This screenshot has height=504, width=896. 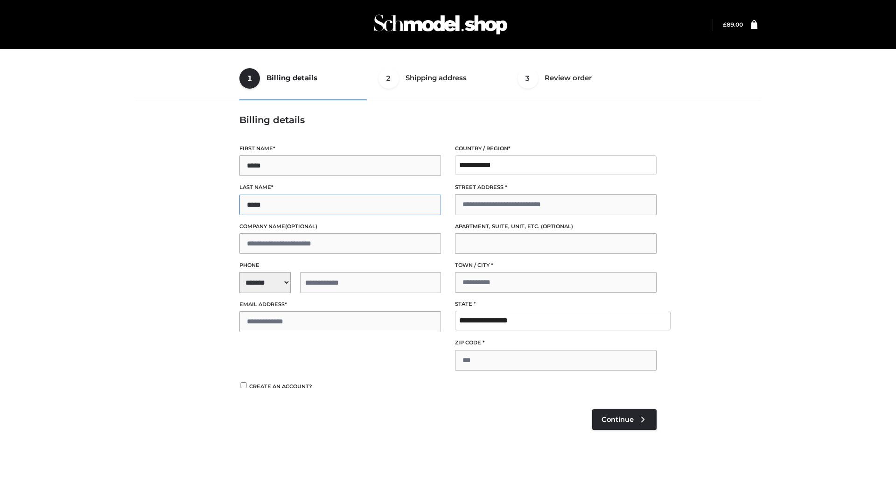 What do you see at coordinates (448, 120) in the screenshot?
I see `h3: Billing details` at bounding box center [448, 120].